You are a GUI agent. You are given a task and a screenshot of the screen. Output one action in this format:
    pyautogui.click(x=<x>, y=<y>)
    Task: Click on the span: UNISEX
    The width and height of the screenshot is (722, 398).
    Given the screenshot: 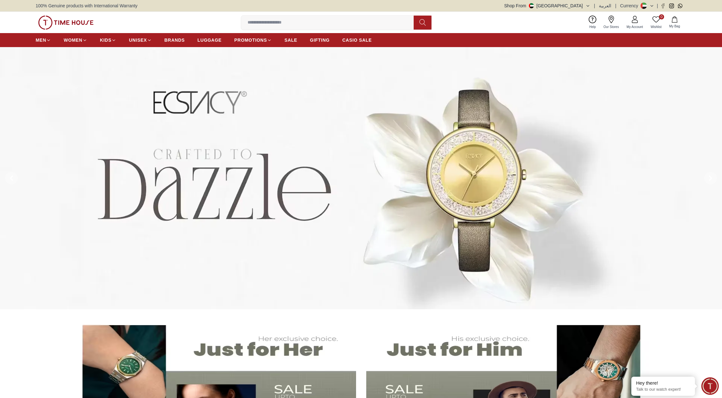 What is the action you would take?
    pyautogui.click(x=138, y=40)
    